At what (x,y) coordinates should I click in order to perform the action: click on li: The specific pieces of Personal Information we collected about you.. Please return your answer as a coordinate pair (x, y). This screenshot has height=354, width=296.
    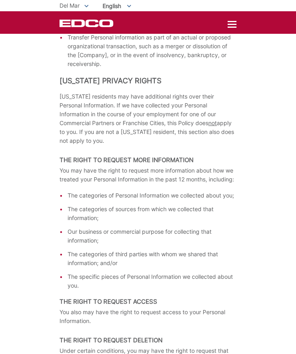
    Looking at the image, I should click on (152, 281).